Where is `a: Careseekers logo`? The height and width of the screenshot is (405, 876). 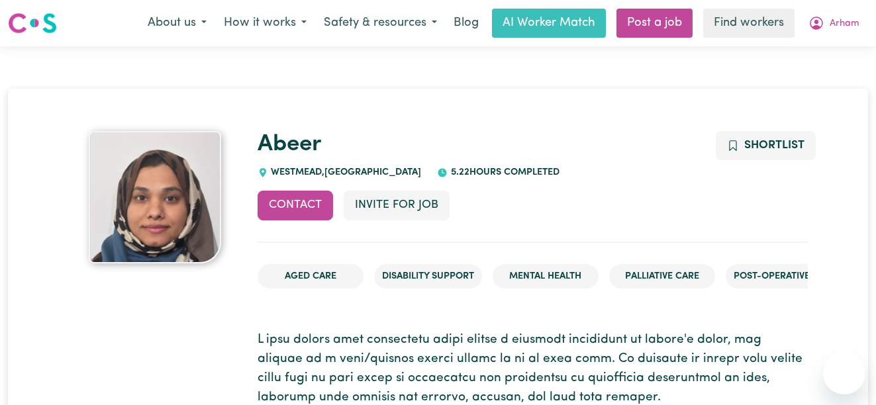 a: Careseekers logo is located at coordinates (32, 23).